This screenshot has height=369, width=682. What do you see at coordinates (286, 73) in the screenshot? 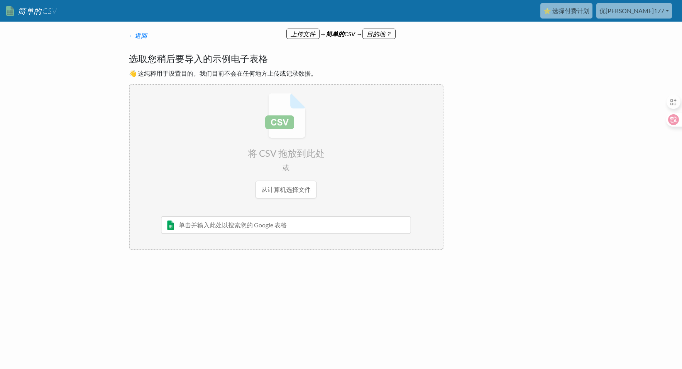
I see `p: 👋 这纯粹用于设置目的。我们目前不会在任何地方上传或记录数据。` at bounding box center [286, 73].